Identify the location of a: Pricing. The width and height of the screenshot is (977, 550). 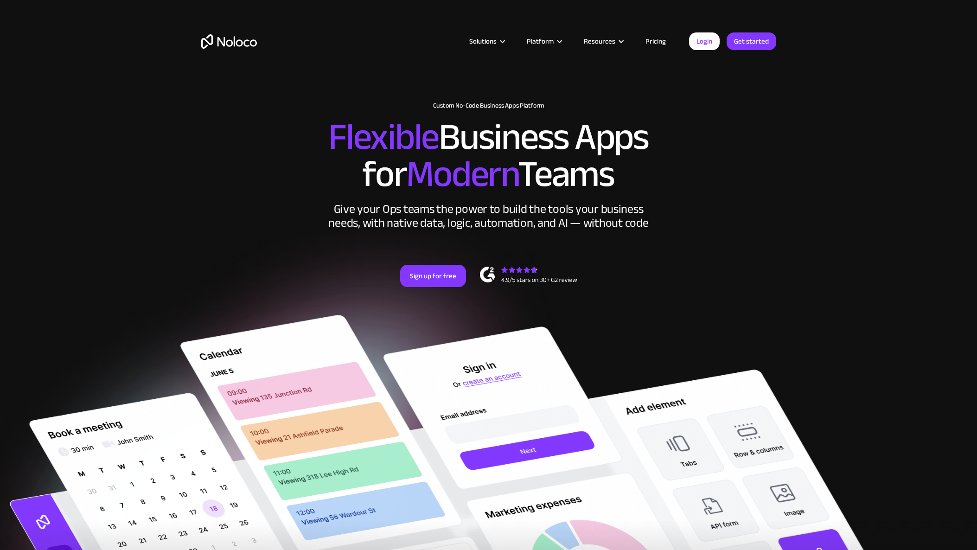
(656, 41).